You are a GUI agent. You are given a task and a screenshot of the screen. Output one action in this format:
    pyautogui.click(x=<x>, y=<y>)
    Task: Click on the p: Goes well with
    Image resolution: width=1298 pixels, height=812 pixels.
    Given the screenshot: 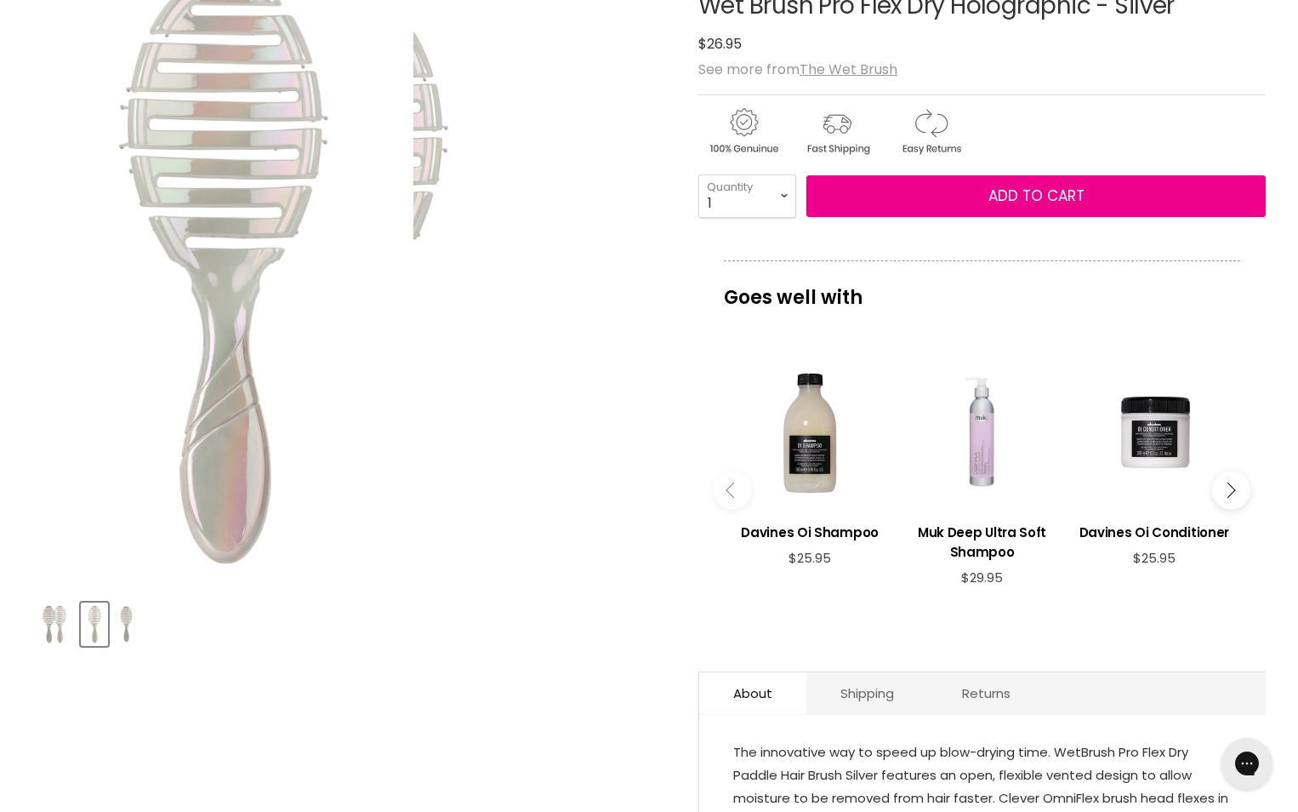 What is the action you would take?
    pyautogui.click(x=982, y=288)
    